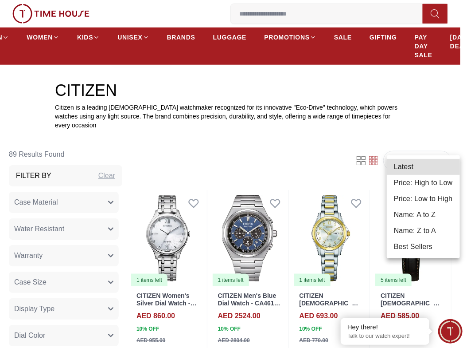 Image resolution: width=467 pixels, height=348 pixels. I want to click on p: Talk to our watch expert!, so click(385, 336).